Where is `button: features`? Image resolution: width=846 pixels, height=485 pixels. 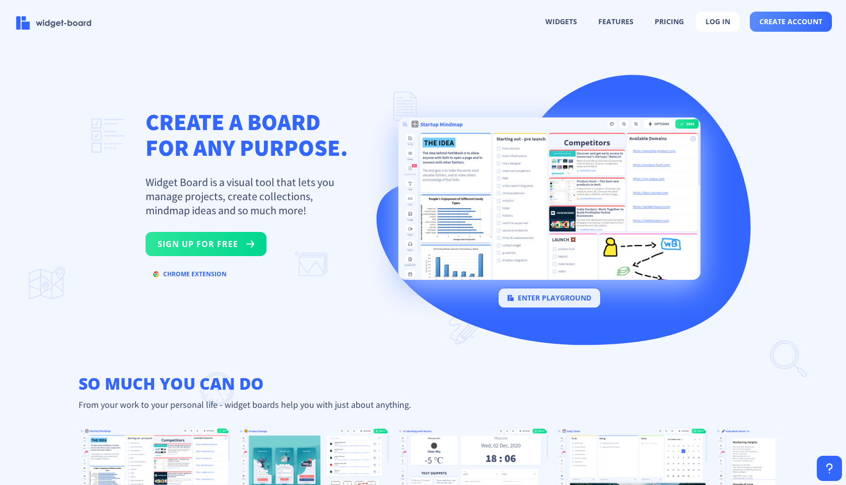
button: features is located at coordinates (616, 22).